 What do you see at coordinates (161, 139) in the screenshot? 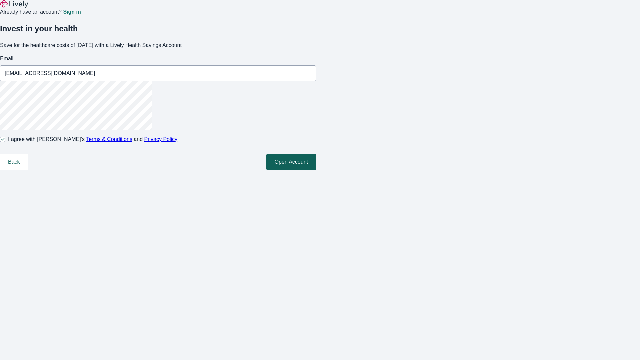
I see `a: Privacy Policy` at bounding box center [161, 139].